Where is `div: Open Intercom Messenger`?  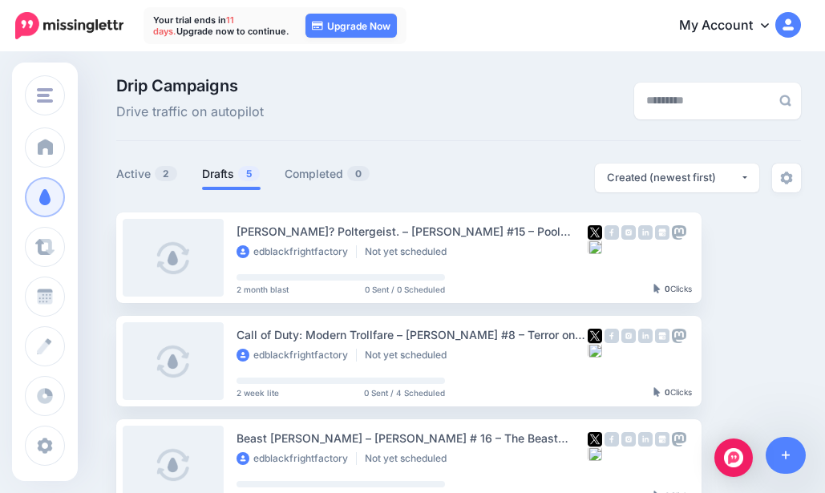 div: Open Intercom Messenger is located at coordinates (734, 458).